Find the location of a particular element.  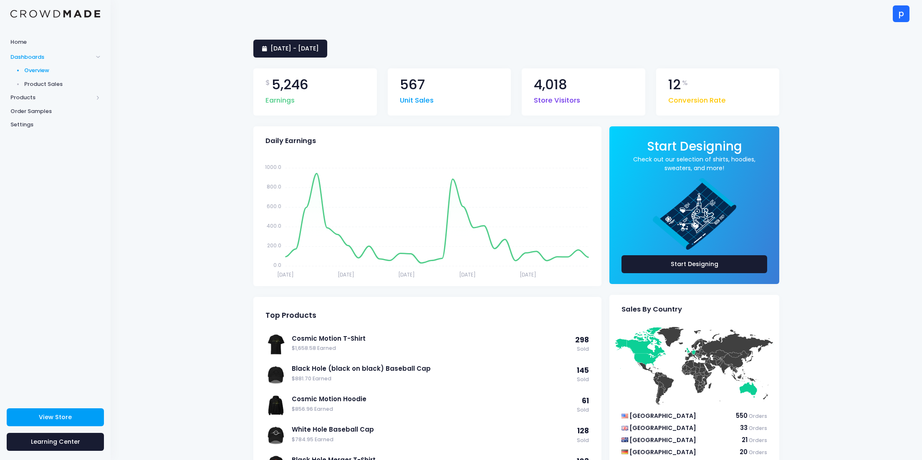

span: $1,658.58 Earned is located at coordinates (431, 349).